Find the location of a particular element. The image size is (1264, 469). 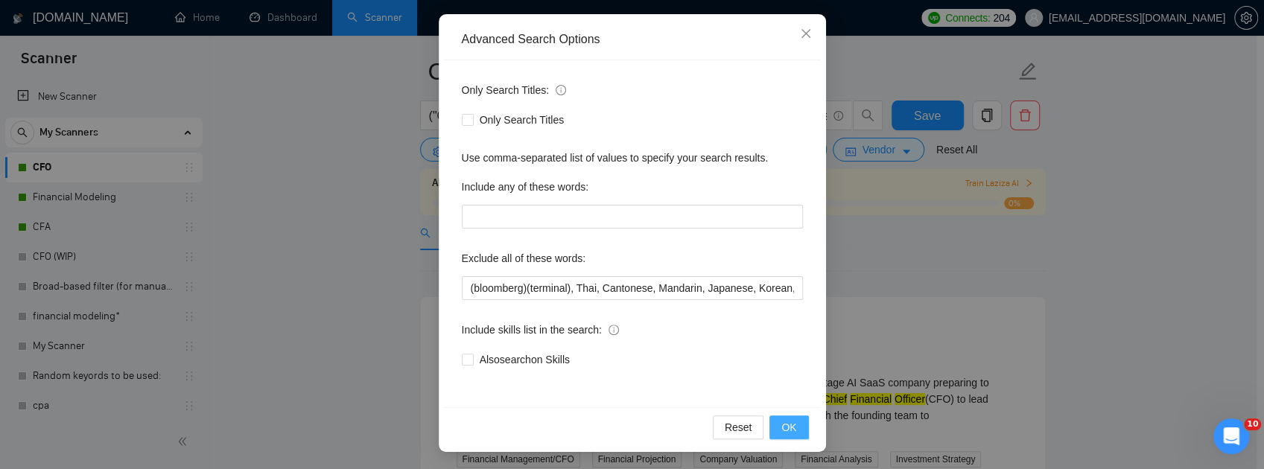

label: Include any of these words: is located at coordinates (525, 187).